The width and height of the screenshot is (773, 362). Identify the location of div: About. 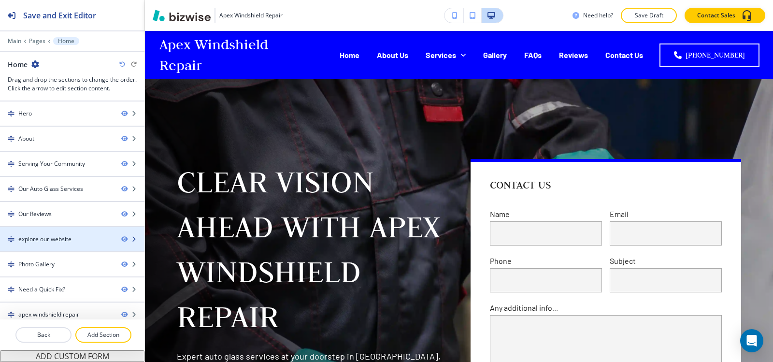
(26, 139).